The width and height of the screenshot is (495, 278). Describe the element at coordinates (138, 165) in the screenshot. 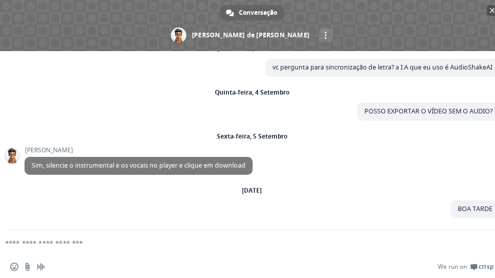

I see `span: Sim, silencie o instrumental e os vocais no player e clique em download` at that location.